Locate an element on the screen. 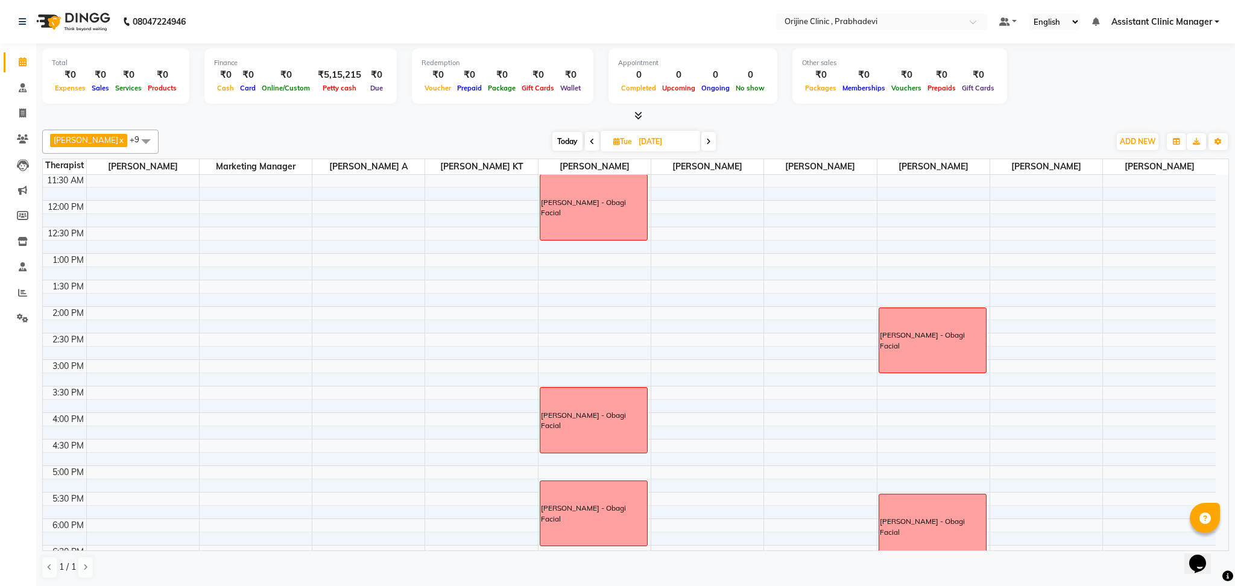 The image size is (1235, 586). div: 12:00 PM is located at coordinates (66, 207).